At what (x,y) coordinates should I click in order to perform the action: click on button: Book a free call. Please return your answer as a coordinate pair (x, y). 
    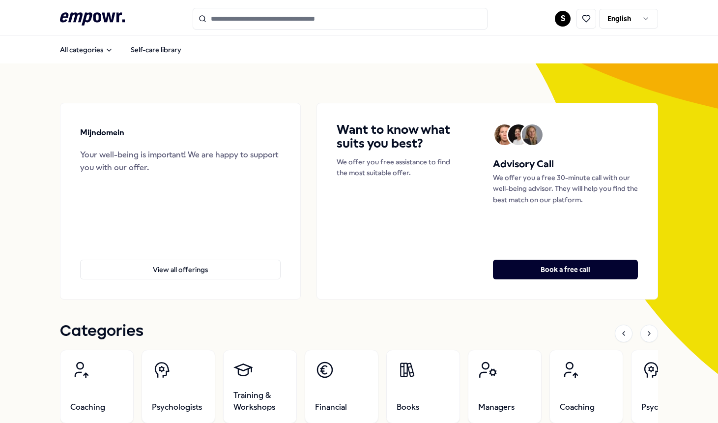
    Looking at the image, I should click on (566, 269).